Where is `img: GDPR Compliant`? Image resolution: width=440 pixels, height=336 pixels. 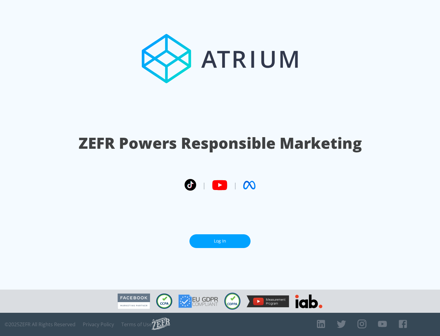
img: GDPR Compliant is located at coordinates (198, 301).